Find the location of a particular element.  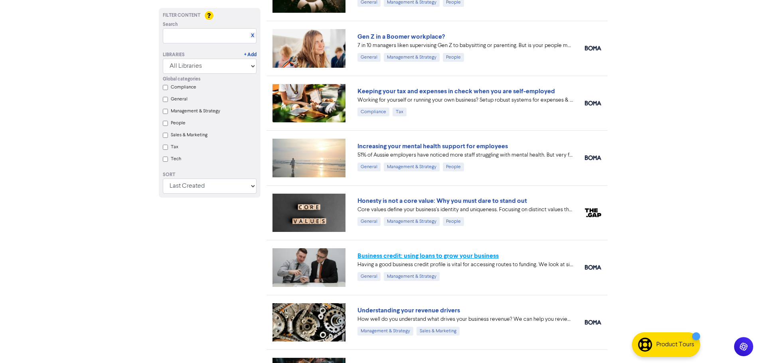

div: Working for yourself or running your own business? Setup robust systems for expenses & tax requir... is located at coordinates (465, 100).